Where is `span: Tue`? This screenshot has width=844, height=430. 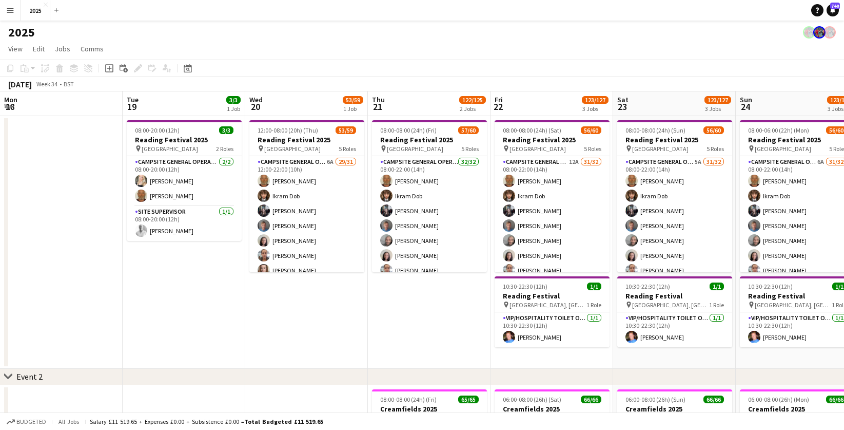
span: Tue is located at coordinates (132, 100).